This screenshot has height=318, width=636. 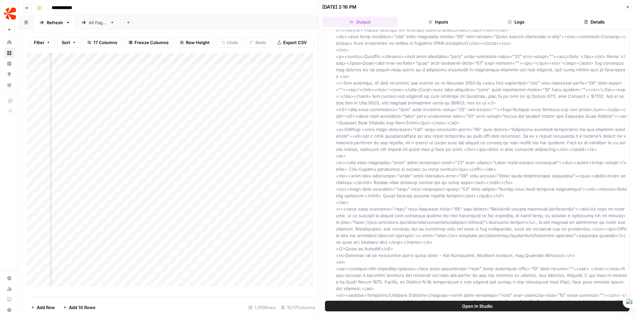 What do you see at coordinates (477, 306) in the screenshot?
I see `button: Open In Studio` at bounding box center [477, 306].